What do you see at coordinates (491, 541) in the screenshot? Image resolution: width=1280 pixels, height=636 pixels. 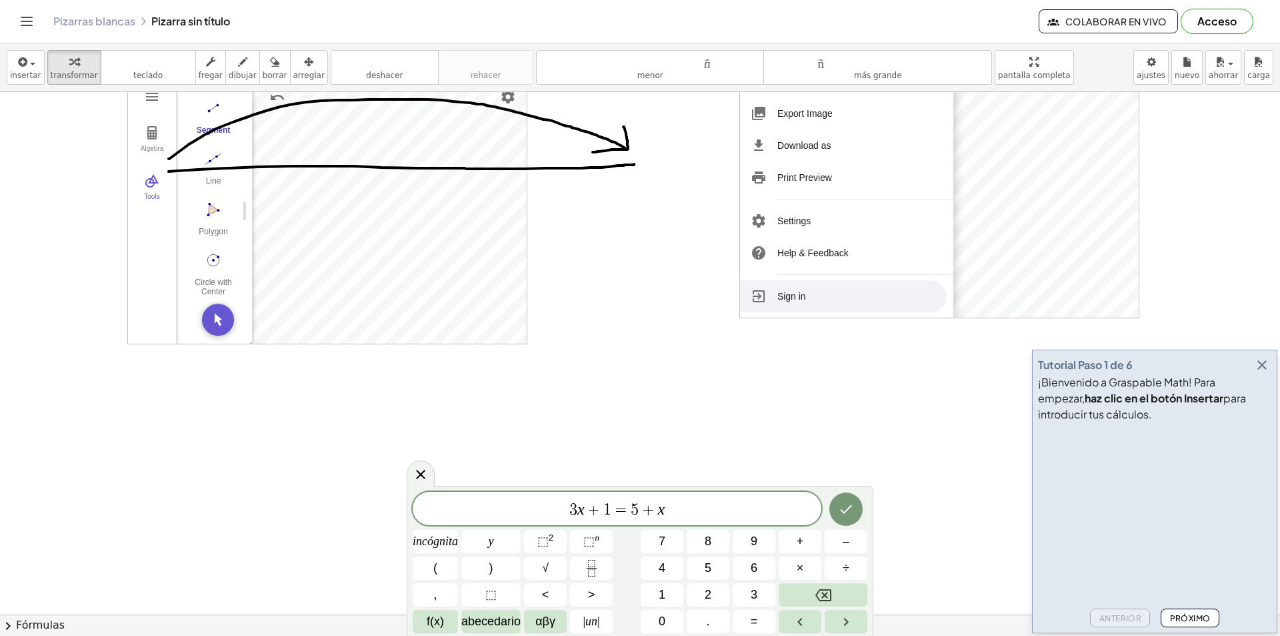 I see `font: y` at bounding box center [491, 541].